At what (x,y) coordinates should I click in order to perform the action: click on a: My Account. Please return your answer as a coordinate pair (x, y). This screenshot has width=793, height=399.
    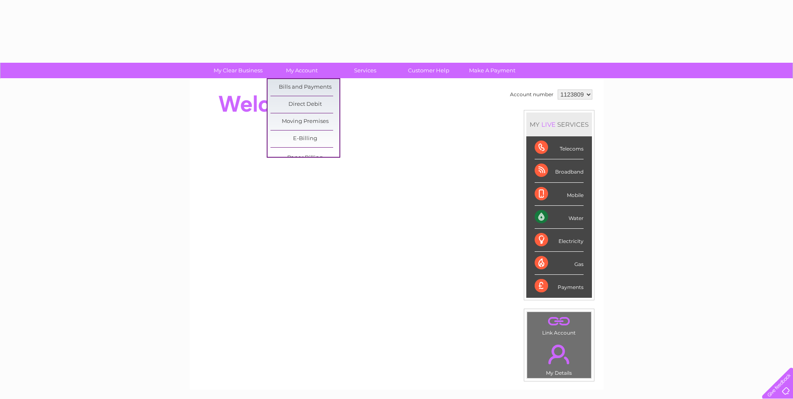
    Looking at the image, I should click on (302, 70).